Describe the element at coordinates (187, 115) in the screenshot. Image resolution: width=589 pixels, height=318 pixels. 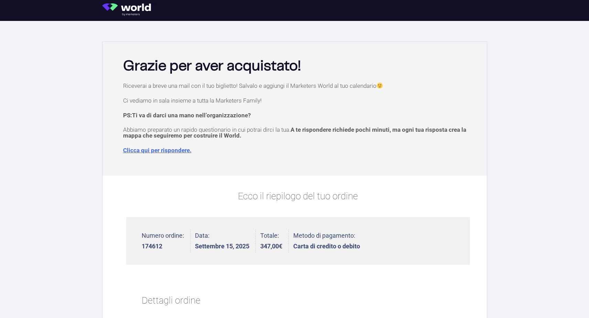
I see `strong: PS:` at that location.